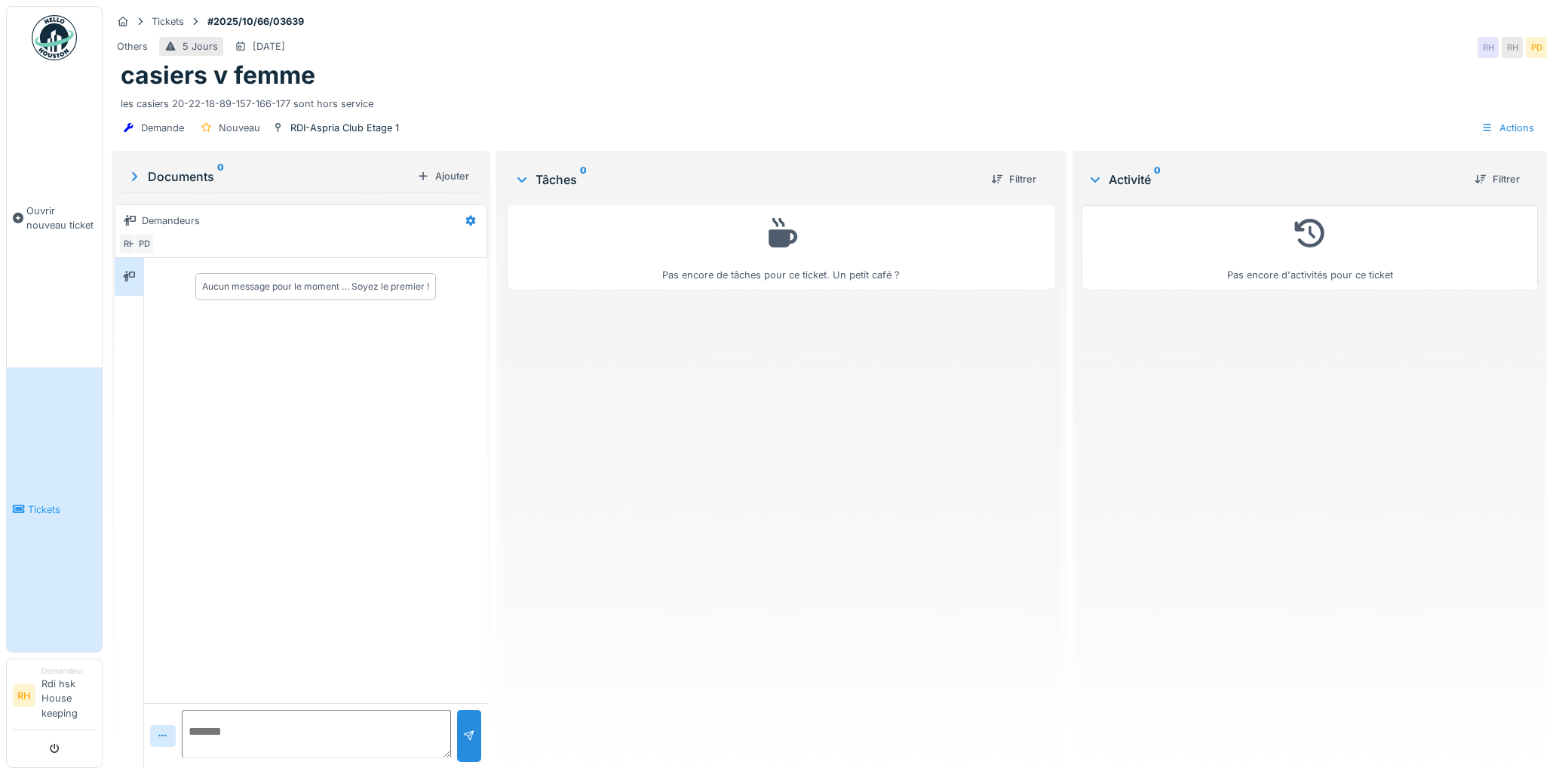 The image size is (1556, 774). I want to click on a: Tickets, so click(54, 509).